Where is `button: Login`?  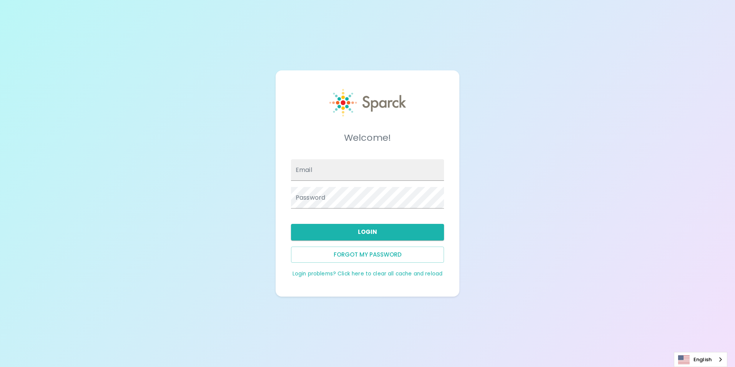 button: Login is located at coordinates (367, 232).